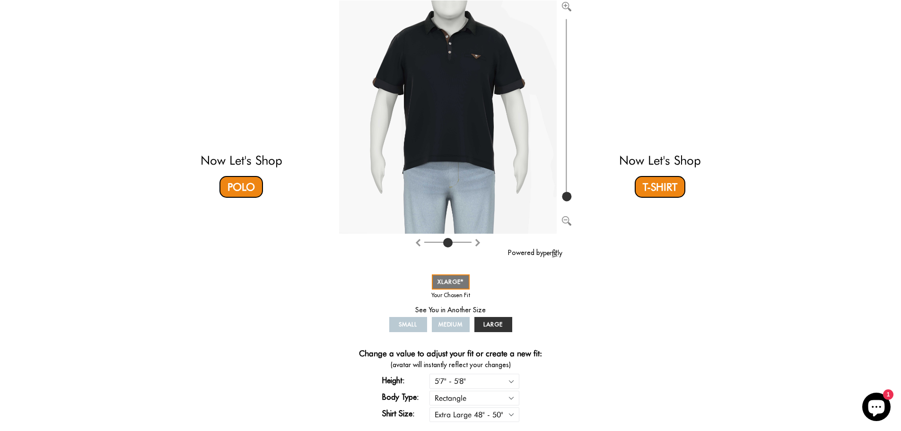  I want to click on inbox-online-store-chat: Shopify online store chat, so click(876, 408).